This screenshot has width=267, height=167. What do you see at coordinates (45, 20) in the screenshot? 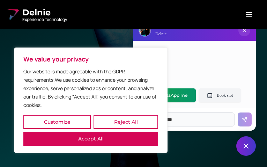
I see `span: Experience Technology` at bounding box center [45, 20].